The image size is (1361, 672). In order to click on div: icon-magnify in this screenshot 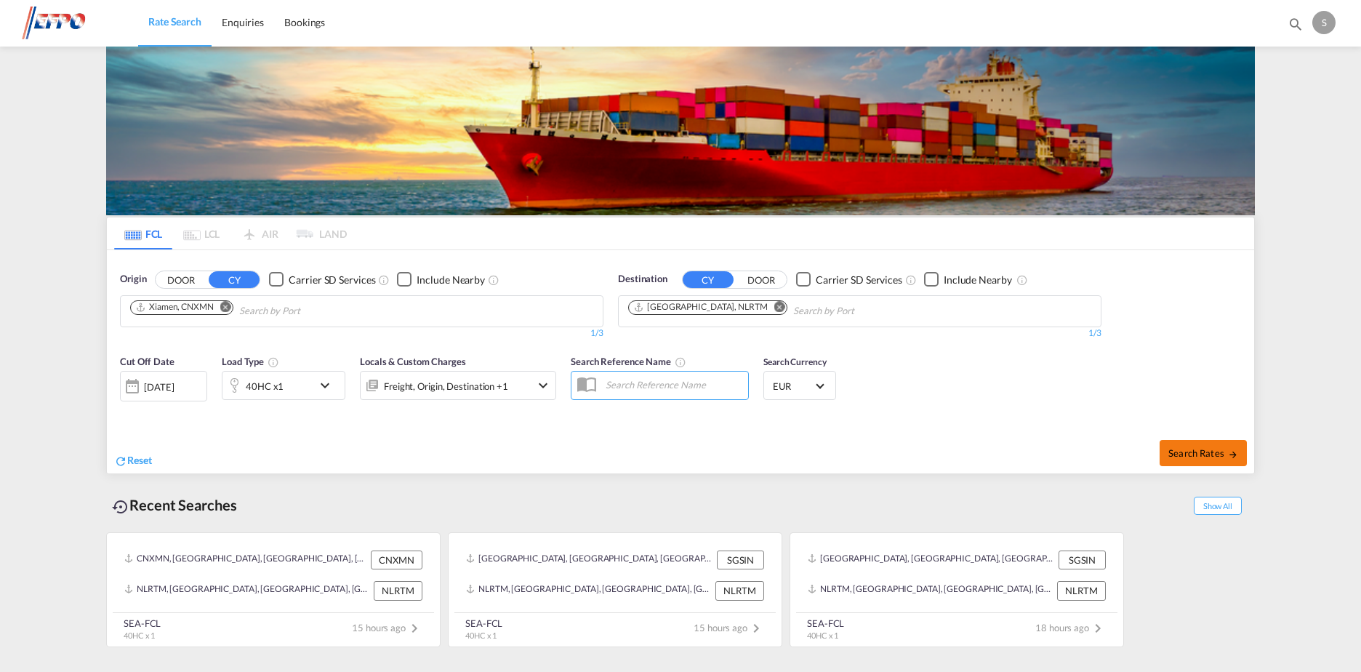, I will do `click(1296, 27)`.